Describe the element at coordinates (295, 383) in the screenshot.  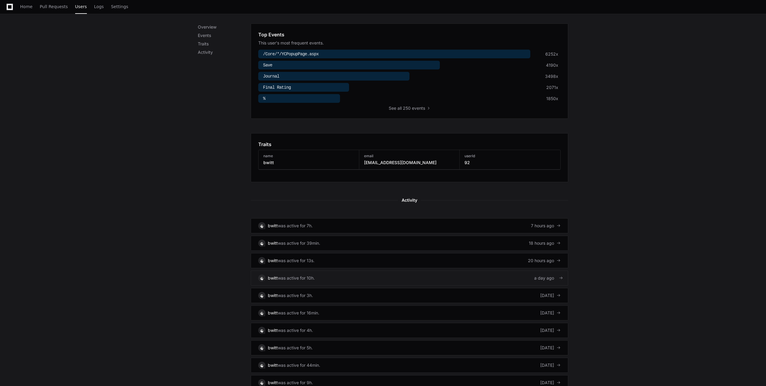
I see `div: was active for 9h.` at that location.